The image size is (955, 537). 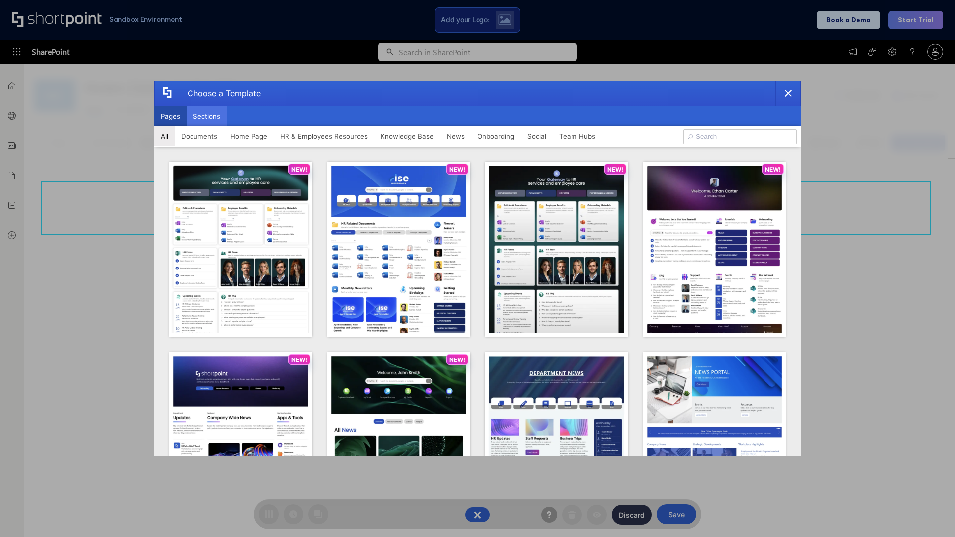 What do you see at coordinates (206, 116) in the screenshot?
I see `button: Sections` at bounding box center [206, 116].